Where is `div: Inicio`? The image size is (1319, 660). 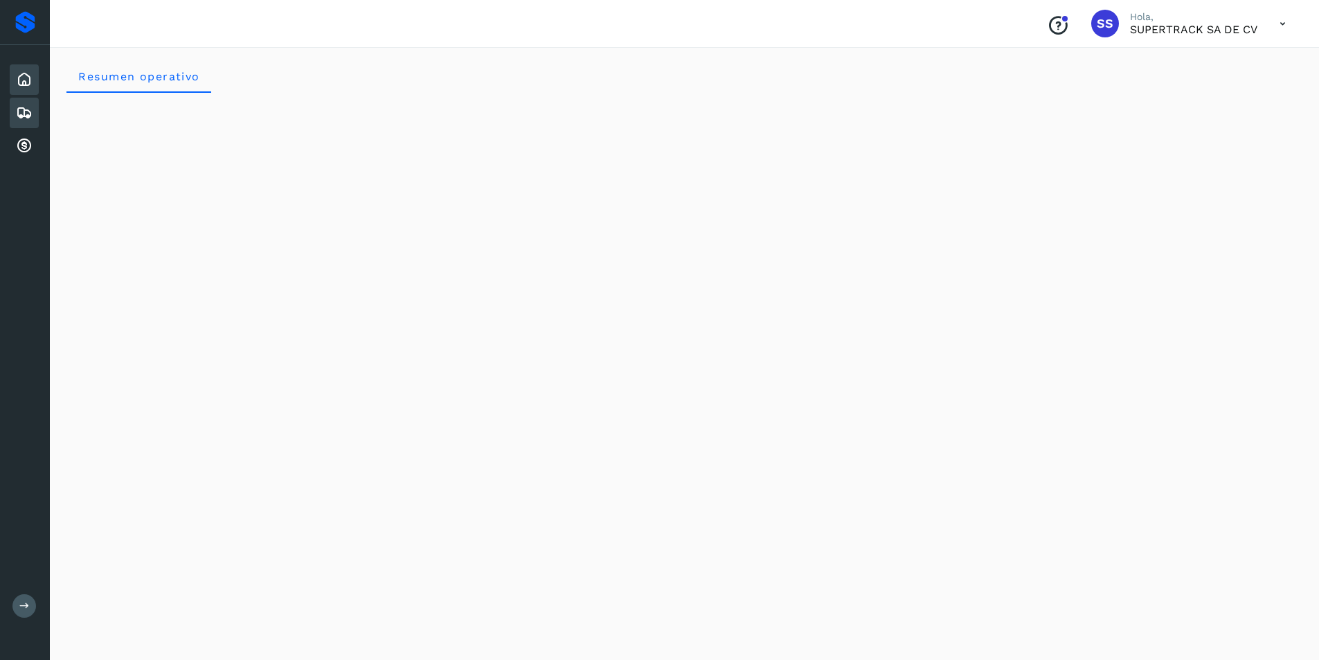 div: Inicio is located at coordinates (24, 80).